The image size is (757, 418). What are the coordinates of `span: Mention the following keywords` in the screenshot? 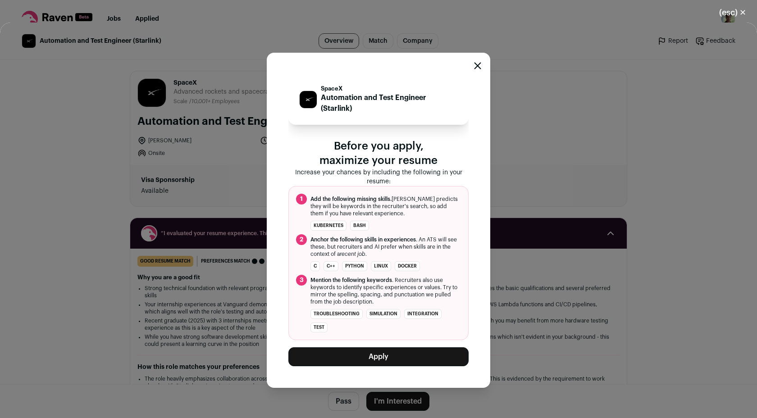 It's located at (351, 280).